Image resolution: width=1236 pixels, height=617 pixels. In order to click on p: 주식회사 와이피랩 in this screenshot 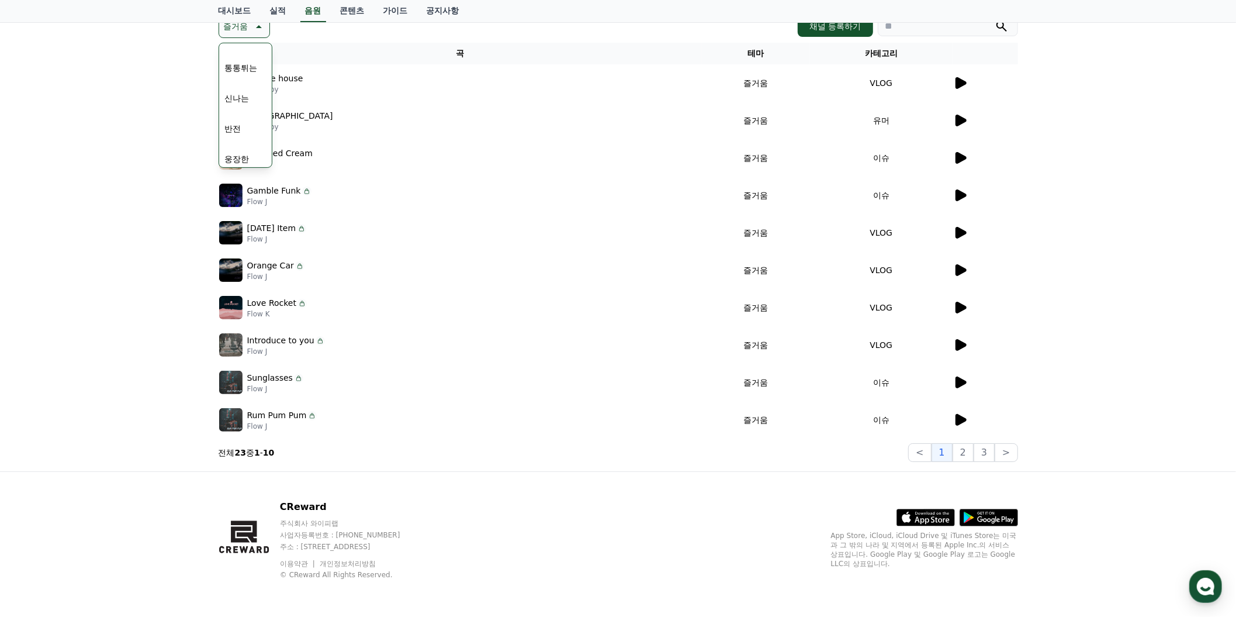, I will do `click(351, 523)`.